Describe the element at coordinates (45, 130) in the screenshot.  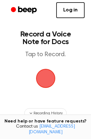
I see `span: Contact us` at that location.